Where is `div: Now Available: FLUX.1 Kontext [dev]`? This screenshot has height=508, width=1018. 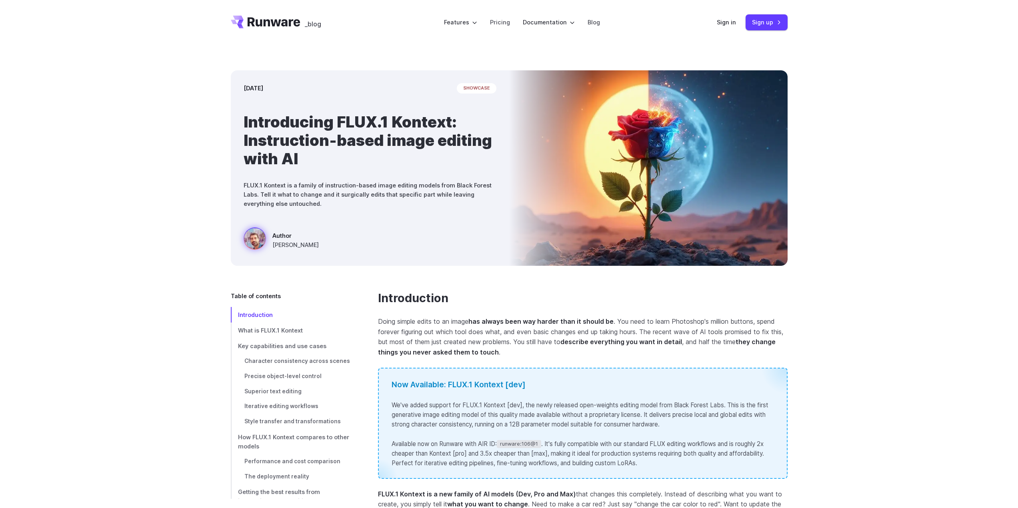 div: Now Available: FLUX.1 Kontext [dev] is located at coordinates (583, 385).